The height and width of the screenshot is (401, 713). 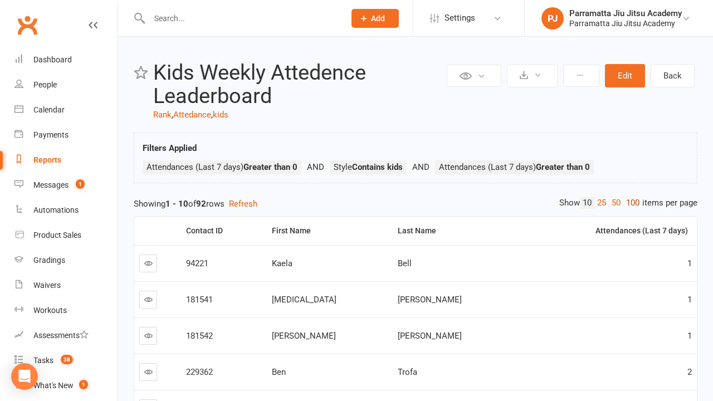 What do you see at coordinates (279, 372) in the screenshot?
I see `span: Ben` at bounding box center [279, 372].